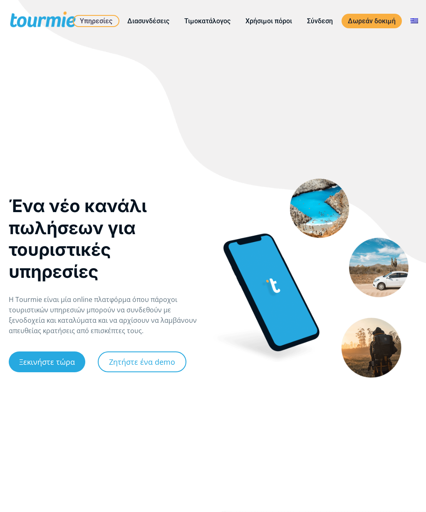 The height and width of the screenshot is (512, 426). Describe the element at coordinates (148, 21) in the screenshot. I see `a: Διασυνδέσεις` at that location.